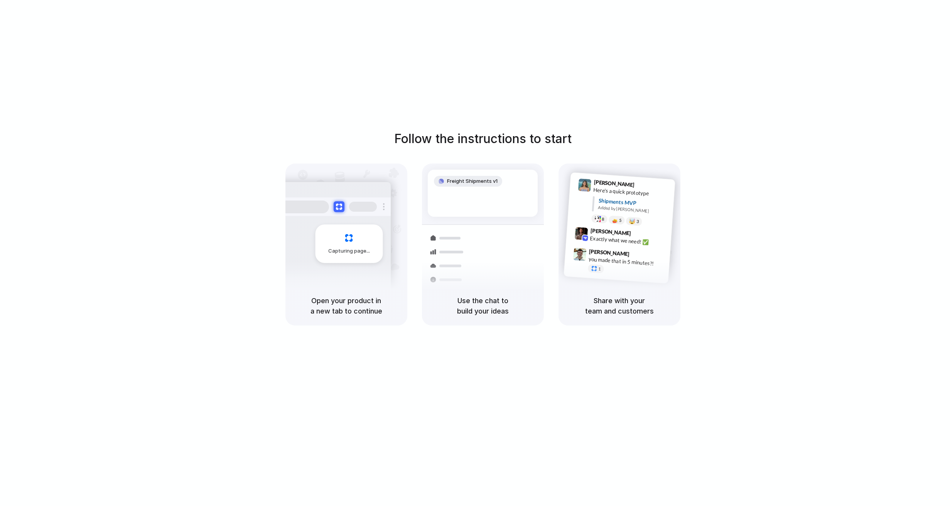 Image resolution: width=950 pixels, height=506 pixels. What do you see at coordinates (599, 269) in the screenshot?
I see `span: 1` at bounding box center [599, 269].